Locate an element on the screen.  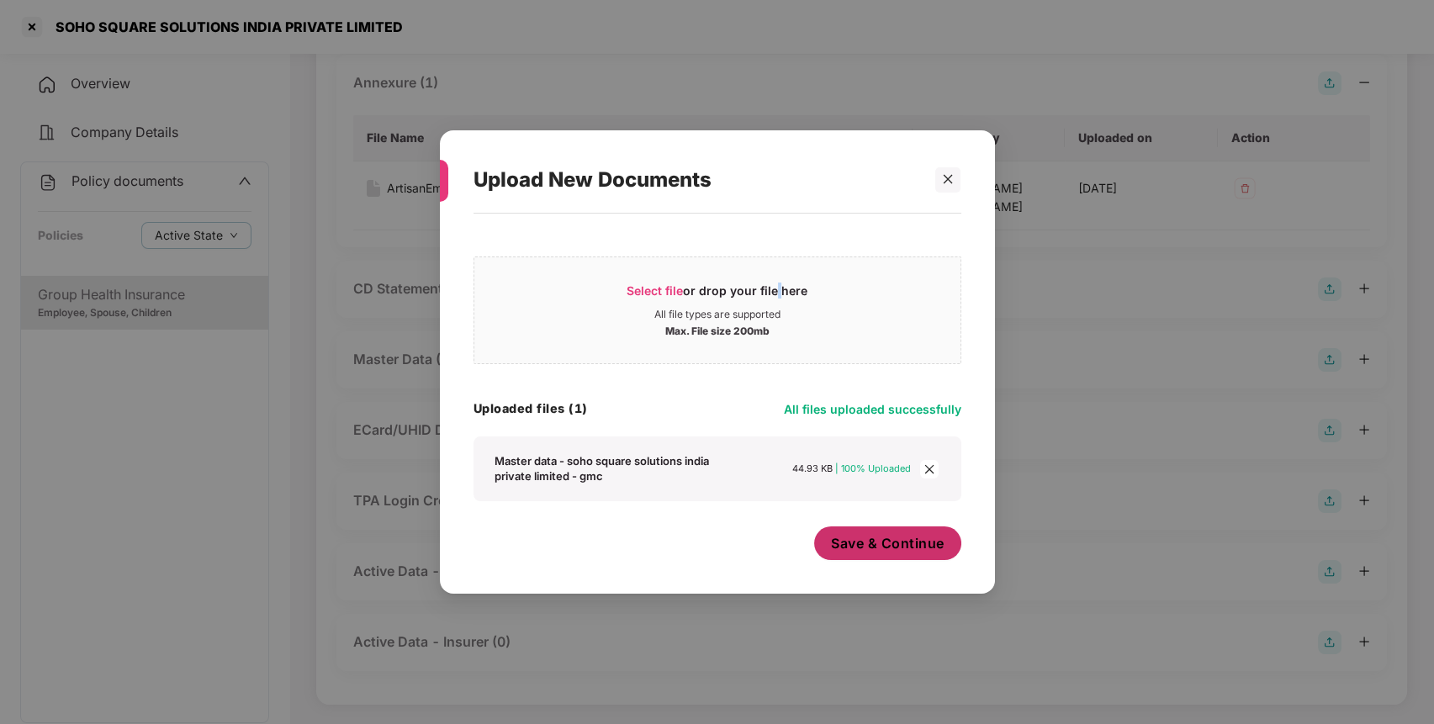
span: 44.93 KB is located at coordinates (813, 469).